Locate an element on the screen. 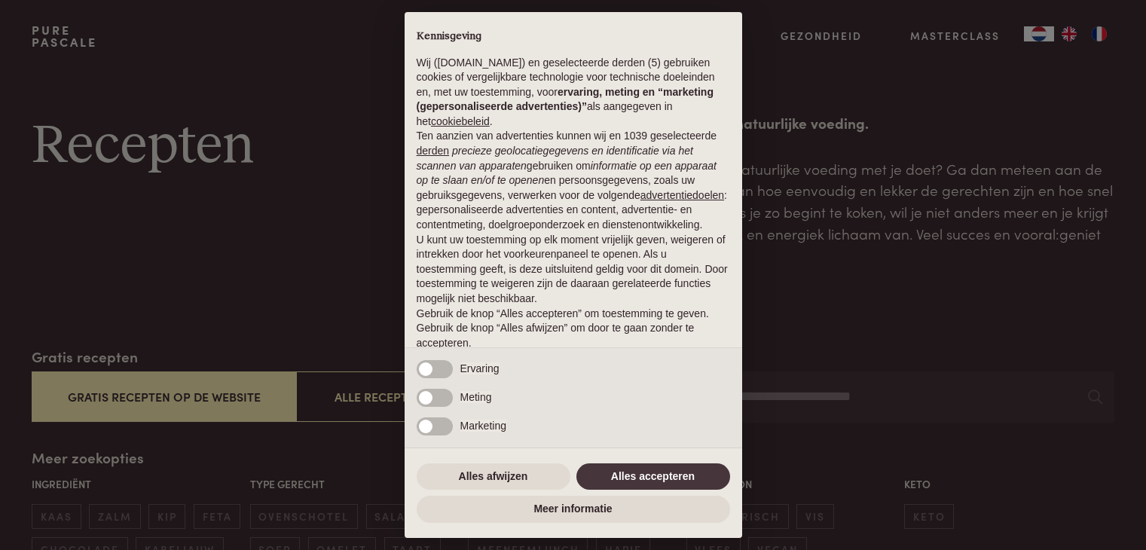 Image resolution: width=1146 pixels, height=550 pixels. button: Alles accepteren is located at coordinates (653, 477).